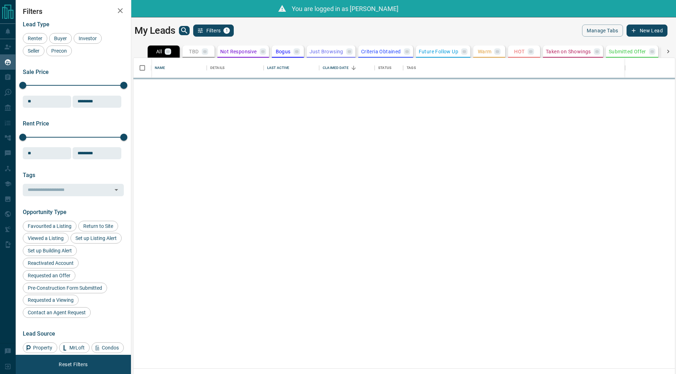 This screenshot has height=374, width=676. I want to click on span: Precon, so click(59, 51).